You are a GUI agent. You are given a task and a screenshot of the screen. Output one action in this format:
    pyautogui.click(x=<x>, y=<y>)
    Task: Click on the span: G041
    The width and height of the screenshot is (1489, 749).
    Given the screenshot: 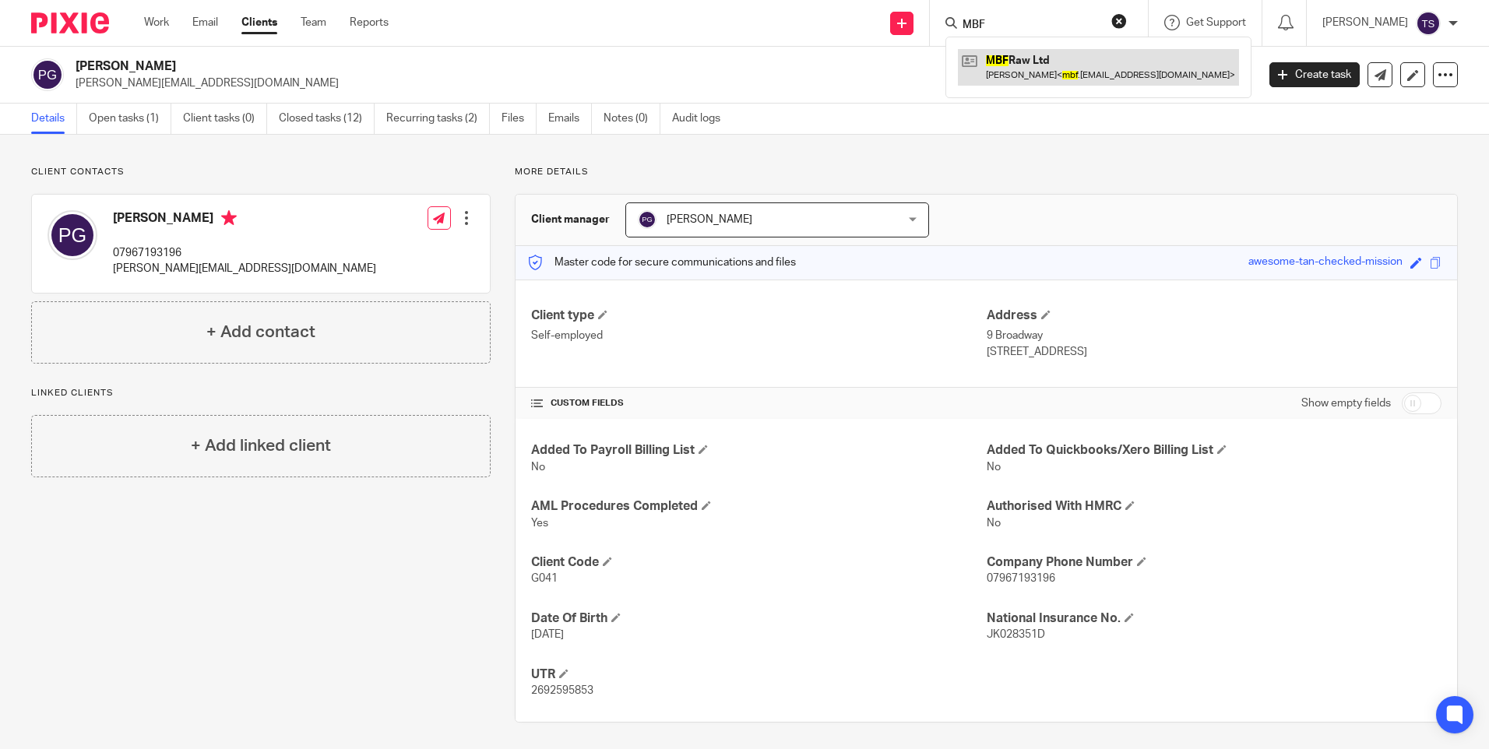 What is the action you would take?
    pyautogui.click(x=544, y=579)
    